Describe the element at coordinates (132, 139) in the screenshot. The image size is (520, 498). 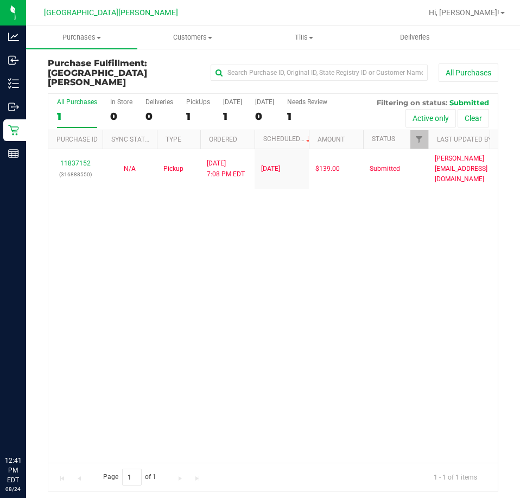
I see `a: Sync Status` at that location.